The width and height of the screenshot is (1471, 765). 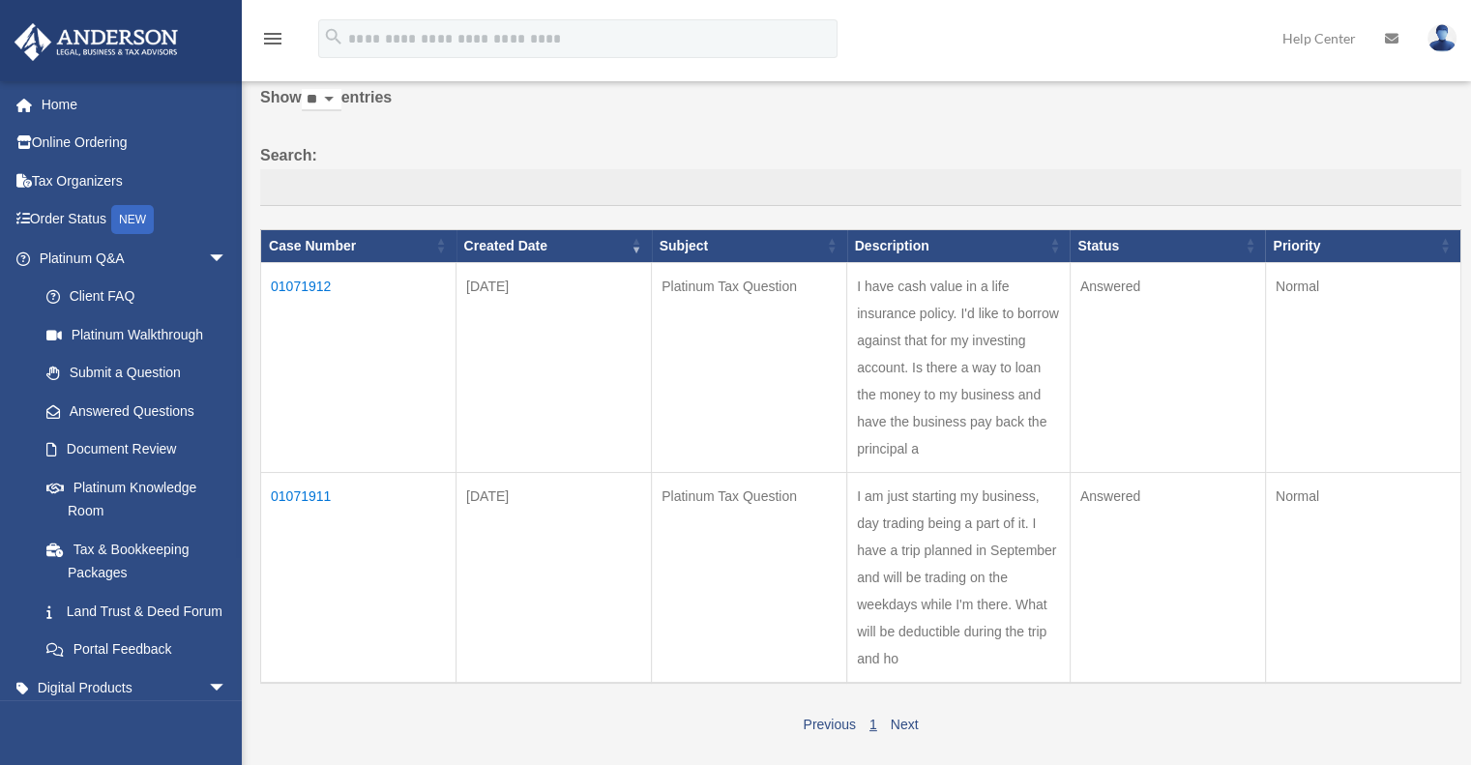 I want to click on label: Show entries, so click(x=861, y=107).